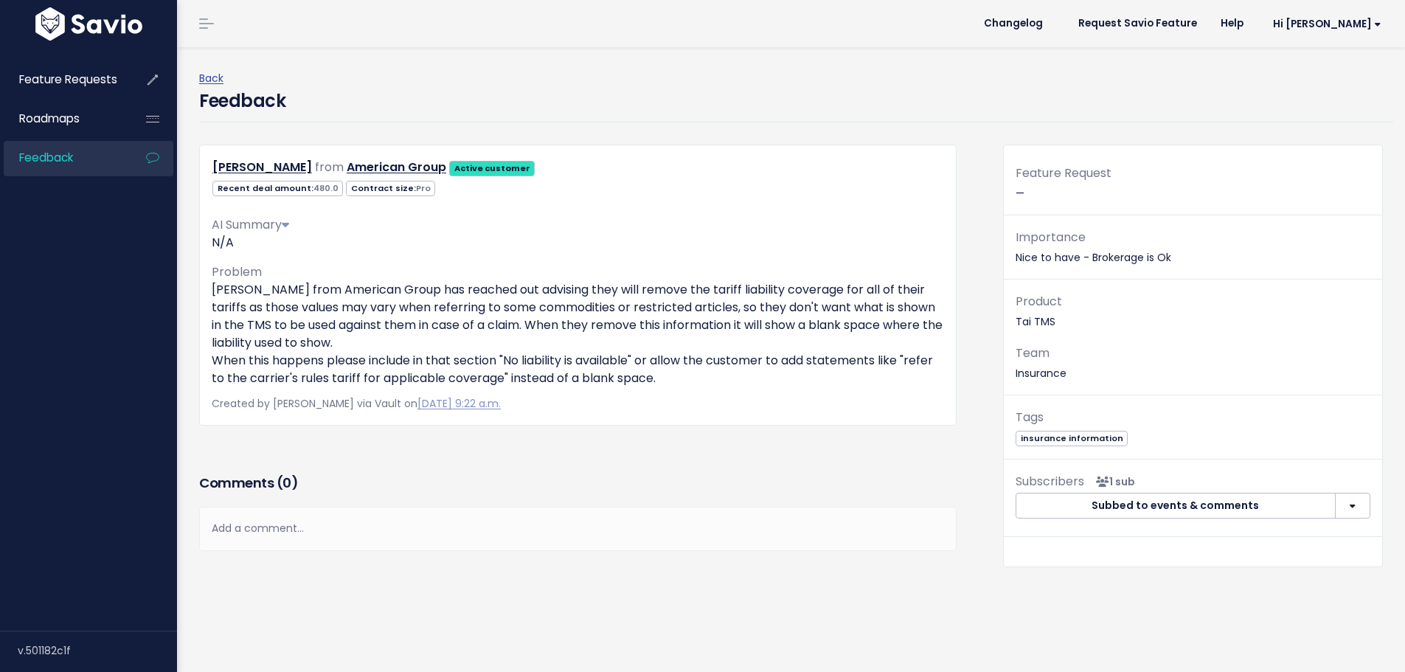 The height and width of the screenshot is (672, 1405). I want to click on span: Feedback, so click(46, 157).